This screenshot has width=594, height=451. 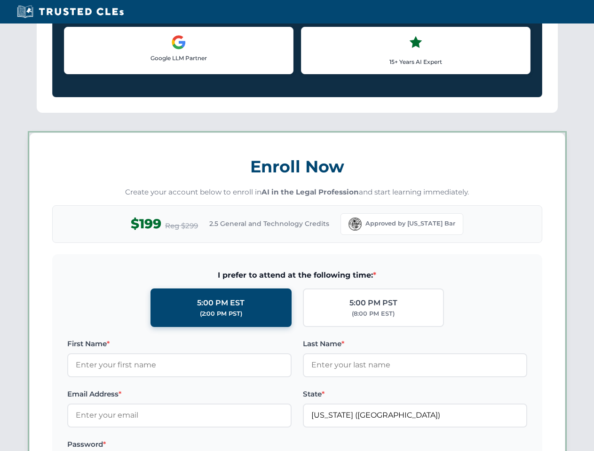 What do you see at coordinates (297, 166) in the screenshot?
I see `h3: Enroll Now` at bounding box center [297, 166].